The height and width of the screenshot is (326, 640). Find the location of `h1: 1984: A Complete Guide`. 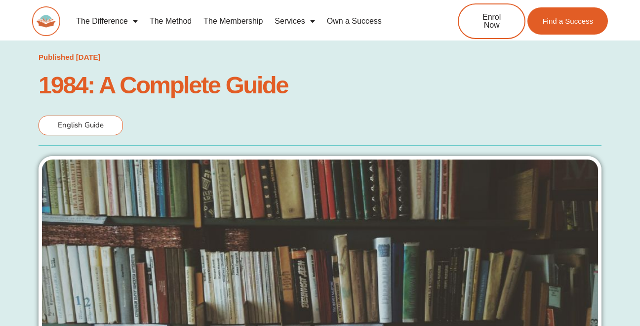

h1: 1984: A Complete Guide is located at coordinates (320, 85).